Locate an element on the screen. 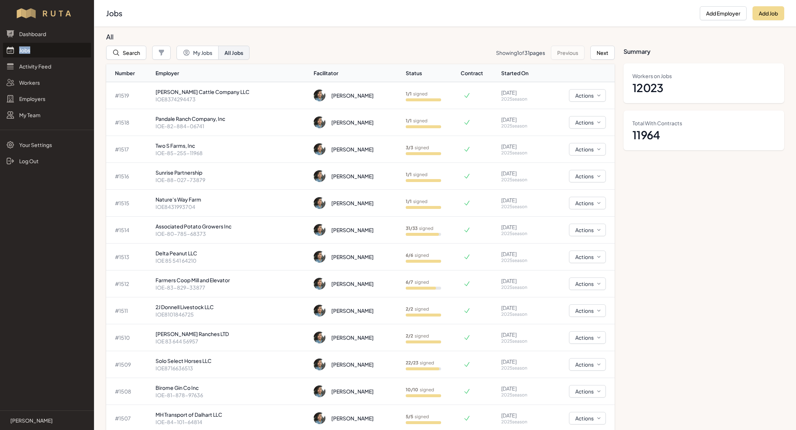 This screenshot has width=796, height=430. button: Next is located at coordinates (603, 53).